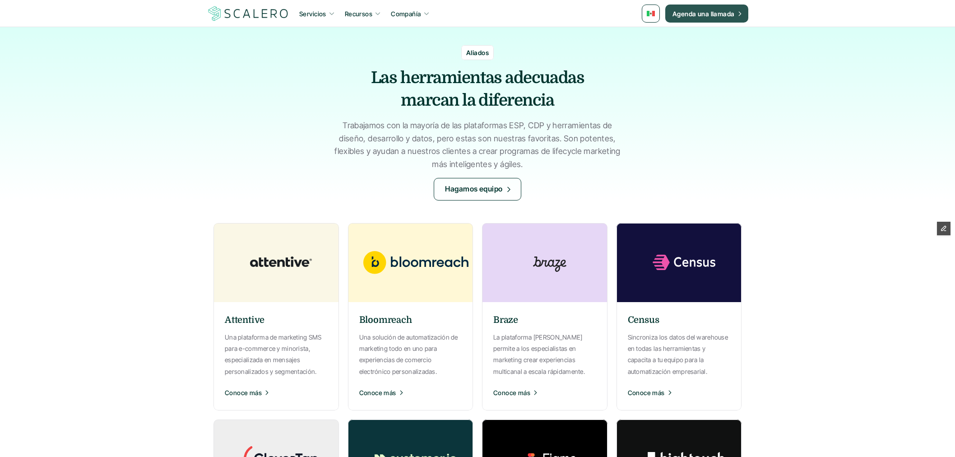 This screenshot has height=457, width=955. Describe the element at coordinates (506, 320) in the screenshot. I see `h6: Braze` at that location.